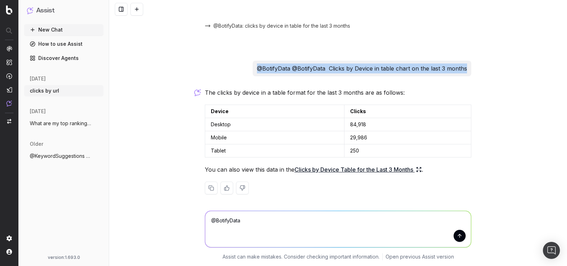 The image size is (567, 266). I want to click on img: Activation, so click(9, 76).